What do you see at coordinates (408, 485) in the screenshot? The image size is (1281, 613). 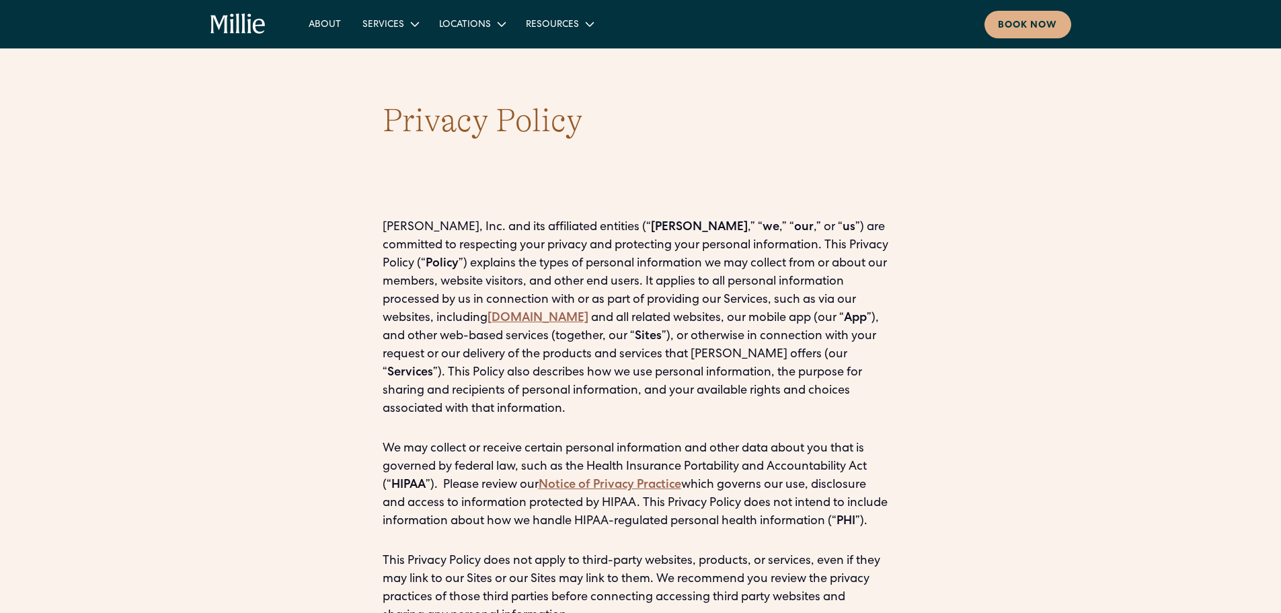 I see `strong: HIPAA` at bounding box center [408, 485].